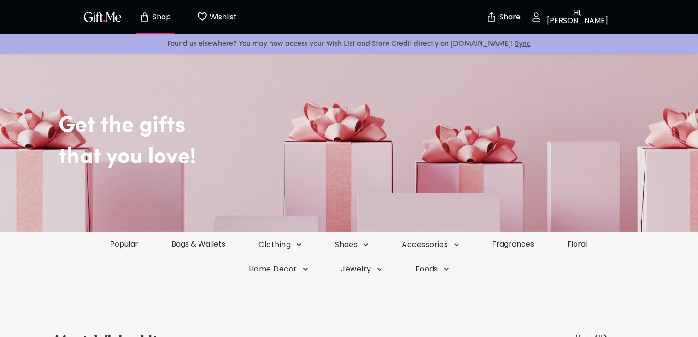  Describe the element at coordinates (103, 17) in the screenshot. I see `img: GiftMe Logo` at that location.